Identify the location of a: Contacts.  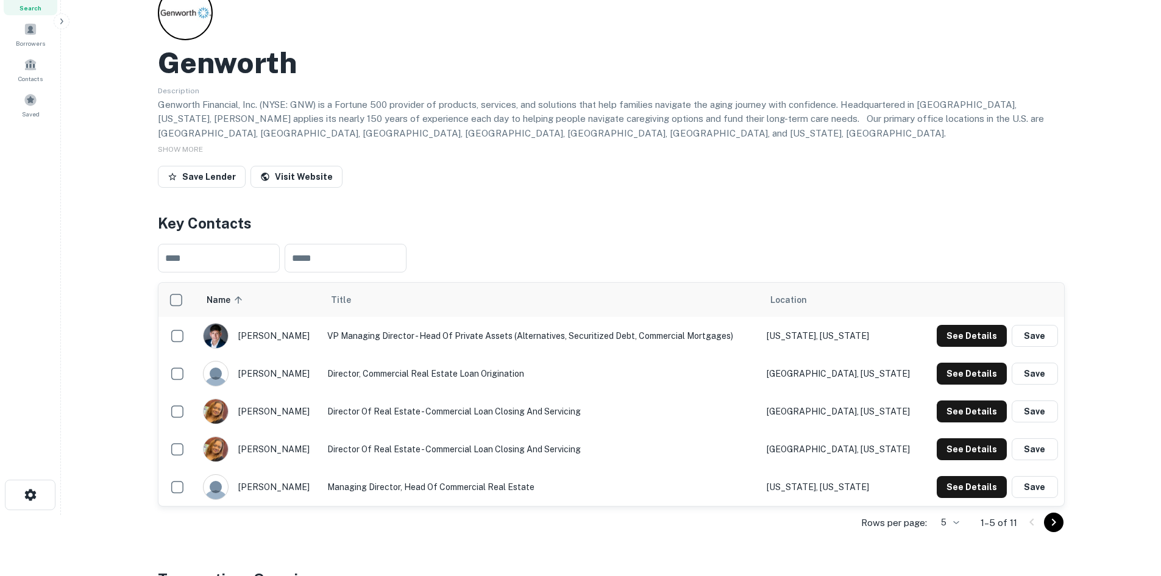
(30, 69).